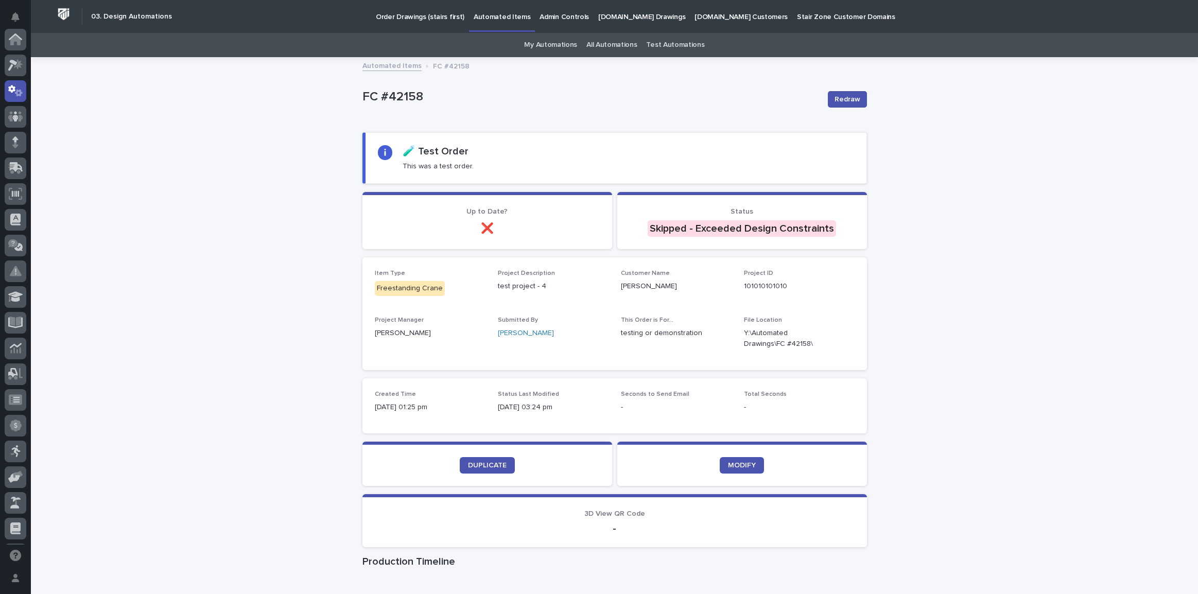 The image size is (1198, 594). What do you see at coordinates (676, 333) in the screenshot?
I see `p: testing or demonstration` at bounding box center [676, 333].